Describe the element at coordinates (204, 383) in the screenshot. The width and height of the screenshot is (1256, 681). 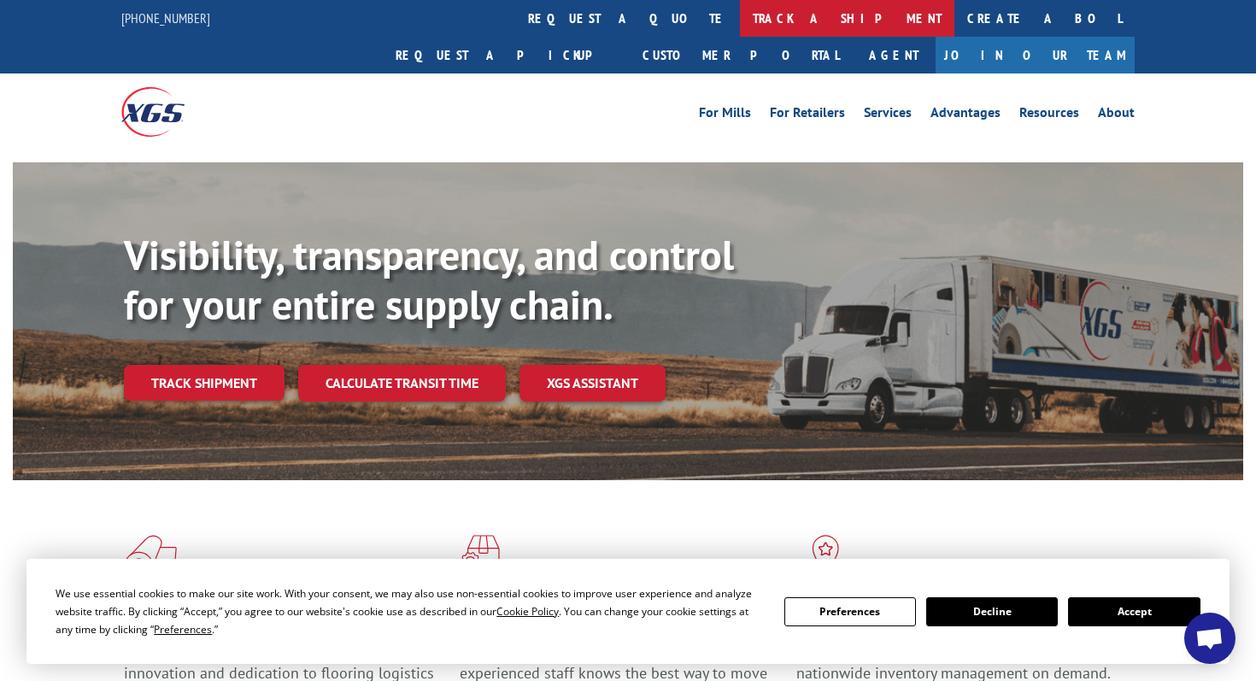
I see `a: Track shipment` at that location.